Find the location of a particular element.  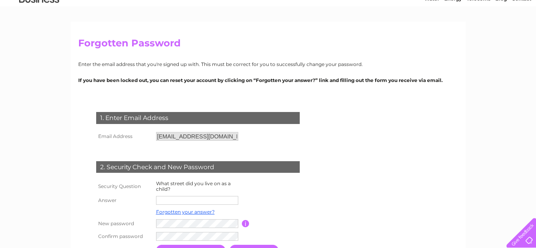

th: New password is located at coordinates (124, 223).